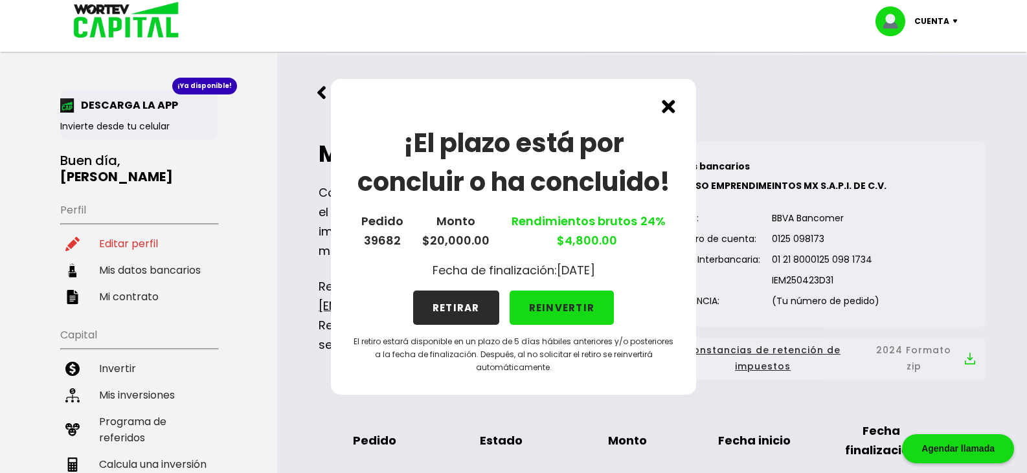 The image size is (1027, 473). I want to click on h1: ¡El plazo está por concluir o ha concluido!, so click(514, 163).